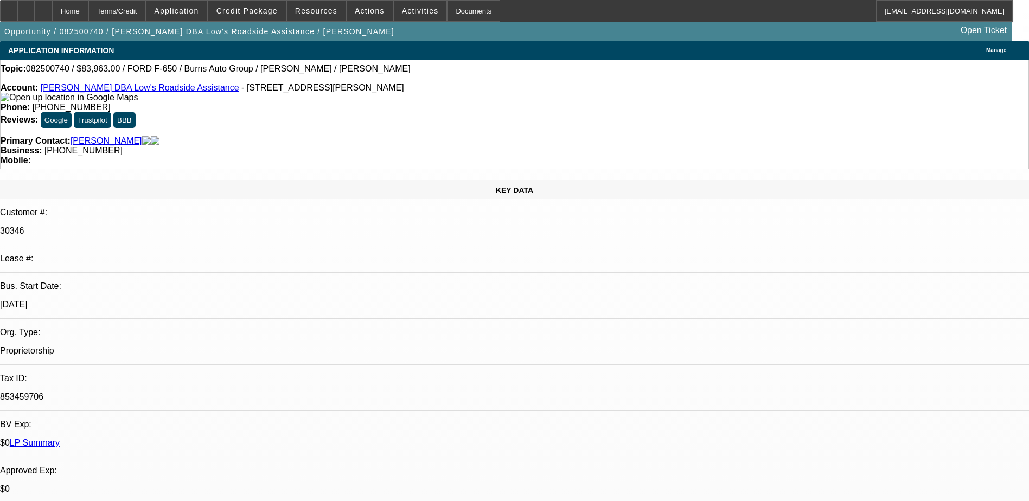 The height and width of the screenshot is (501, 1029). What do you see at coordinates (176, 11) in the screenshot?
I see `span: Application` at bounding box center [176, 11].